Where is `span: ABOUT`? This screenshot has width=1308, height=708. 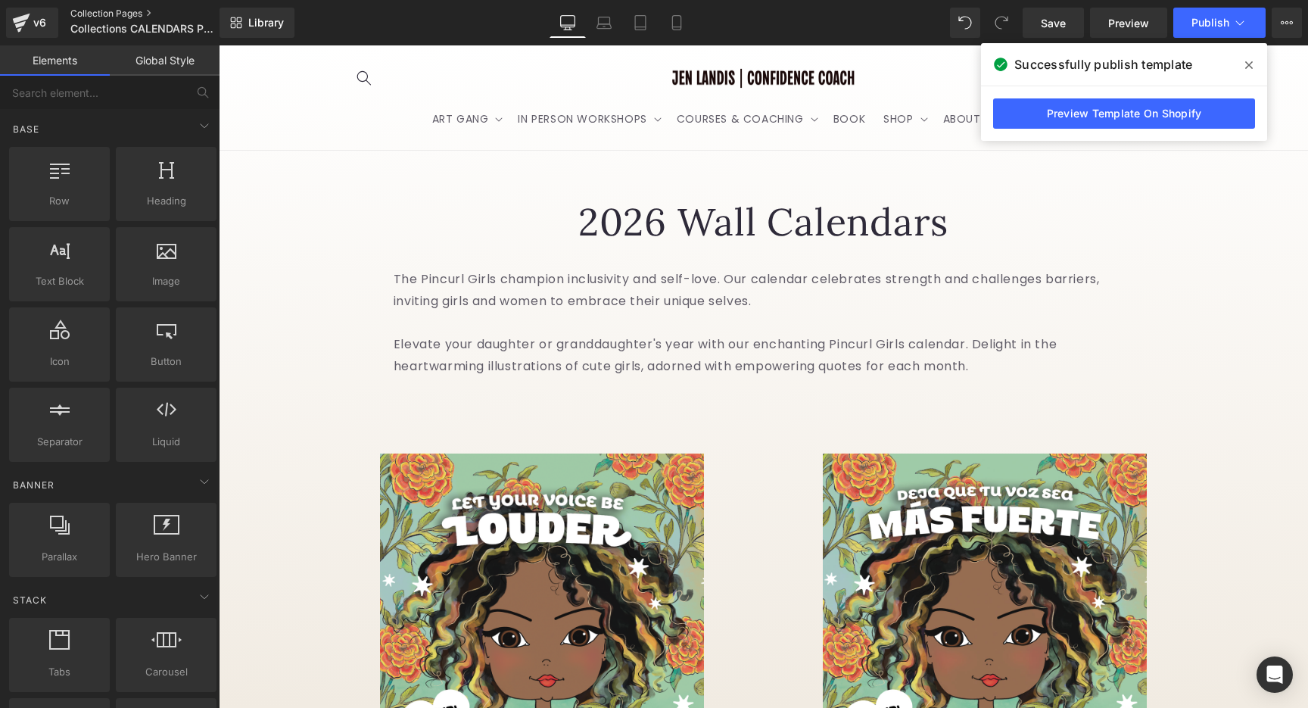
span: ABOUT is located at coordinates (743, 73).